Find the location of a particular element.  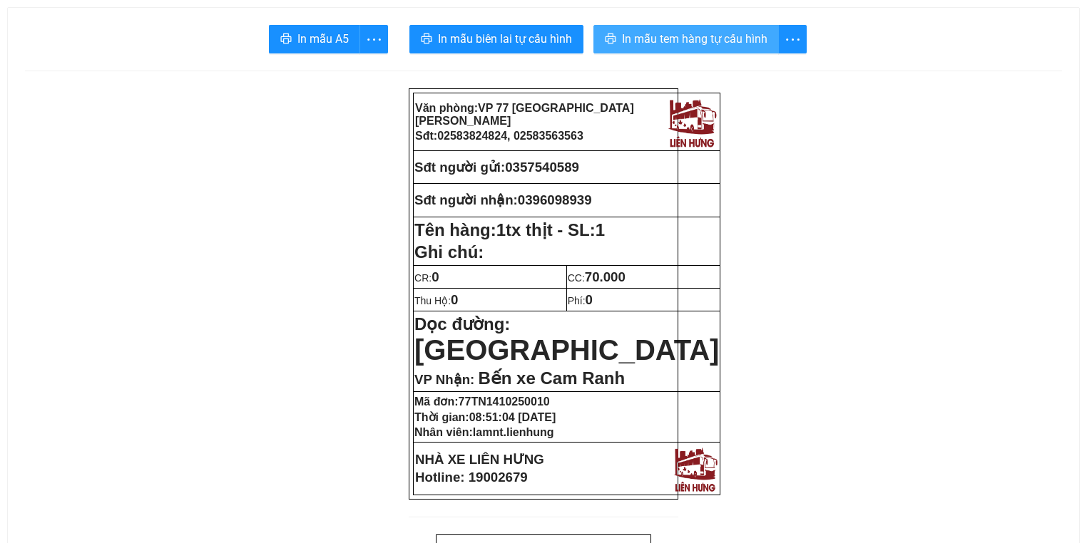

strong: Dọc đường: is located at coordinates (566, 339).